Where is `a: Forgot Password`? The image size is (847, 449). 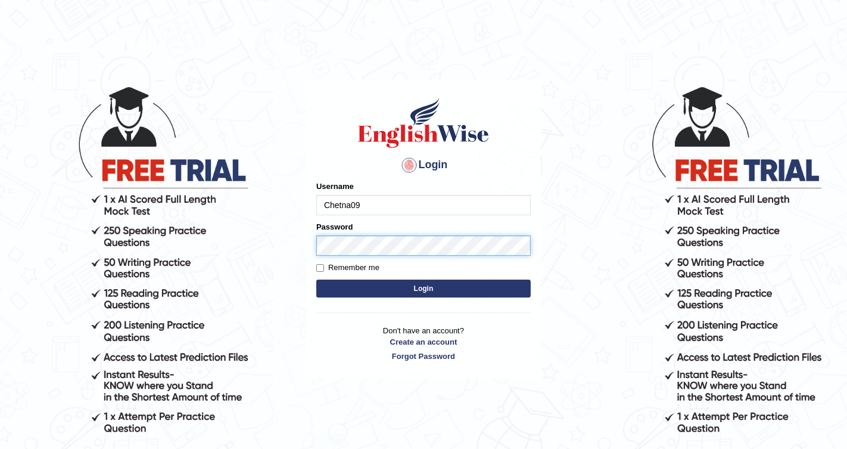 a: Forgot Password is located at coordinates (424, 356).